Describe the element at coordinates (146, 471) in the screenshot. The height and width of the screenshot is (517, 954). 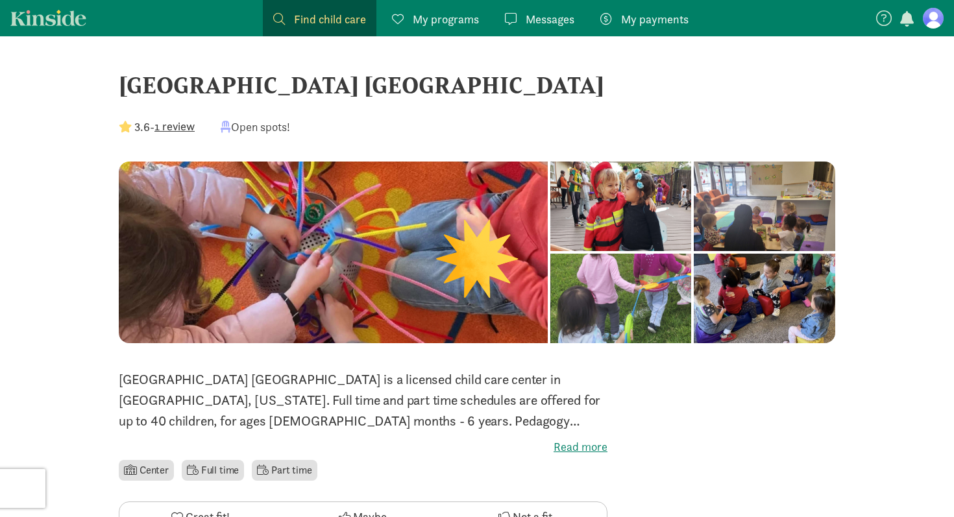
I see `li: Center` at that location.